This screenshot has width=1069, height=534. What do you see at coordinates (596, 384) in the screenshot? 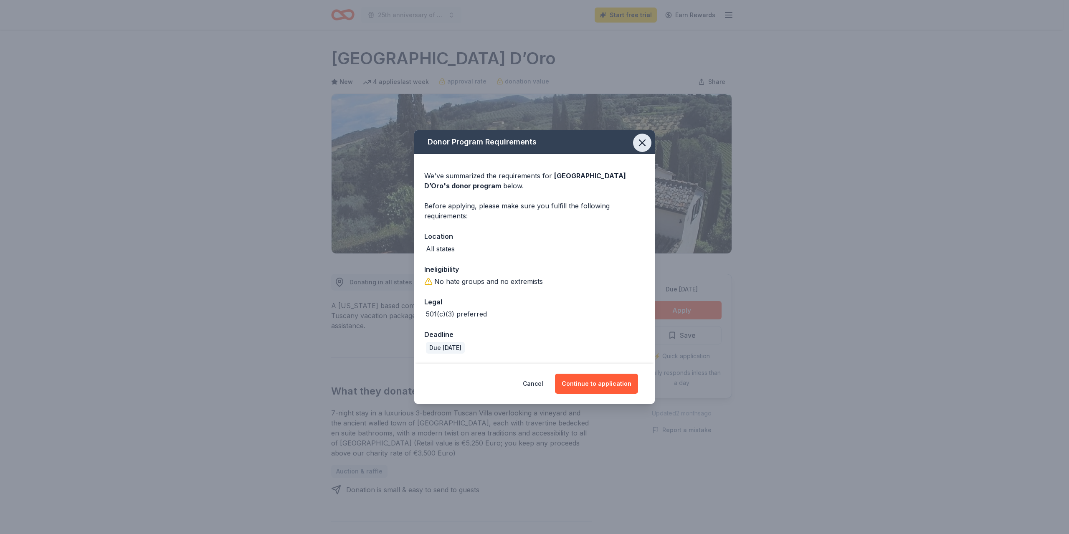
I see `button: Continue to application` at bounding box center [596, 384].